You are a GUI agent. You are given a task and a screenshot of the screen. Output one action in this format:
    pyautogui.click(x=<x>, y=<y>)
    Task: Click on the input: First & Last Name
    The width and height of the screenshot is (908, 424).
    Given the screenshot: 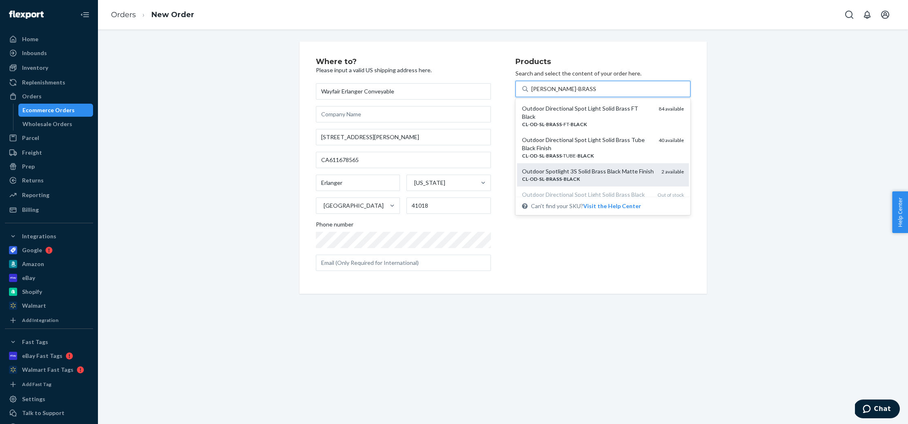 What is the action you would take?
    pyautogui.click(x=403, y=91)
    